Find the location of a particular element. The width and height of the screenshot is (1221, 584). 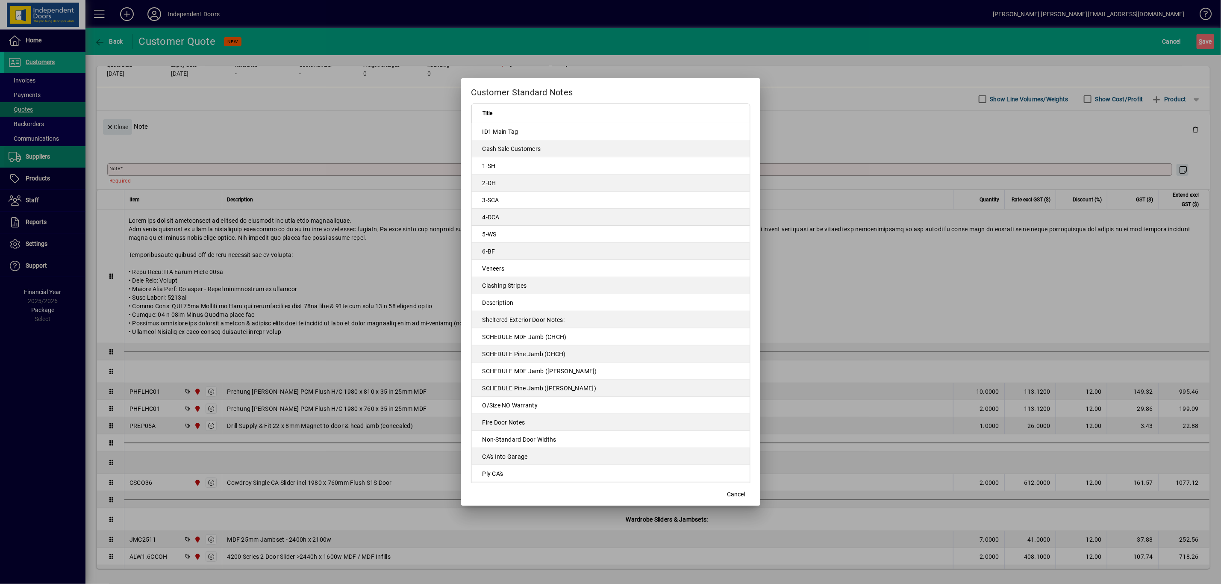

td: Non-Standard Door Widths is located at coordinates (611, 439).